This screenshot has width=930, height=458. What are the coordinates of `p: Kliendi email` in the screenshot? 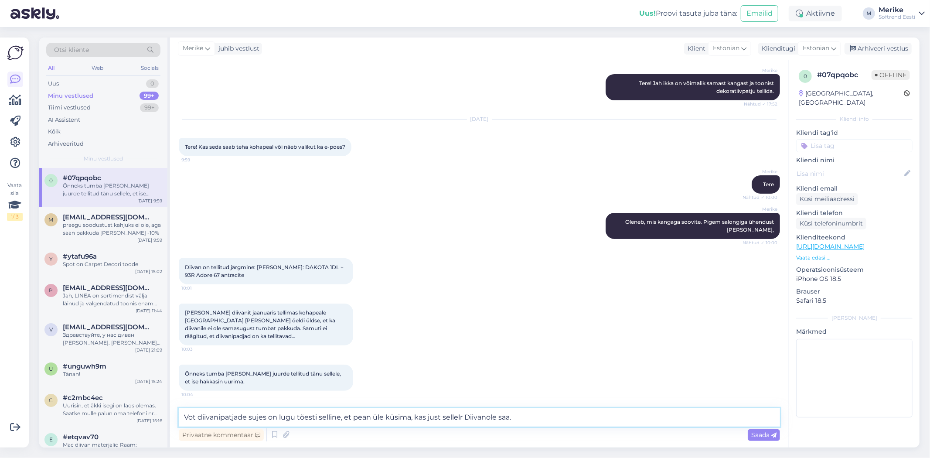 It's located at (854, 188).